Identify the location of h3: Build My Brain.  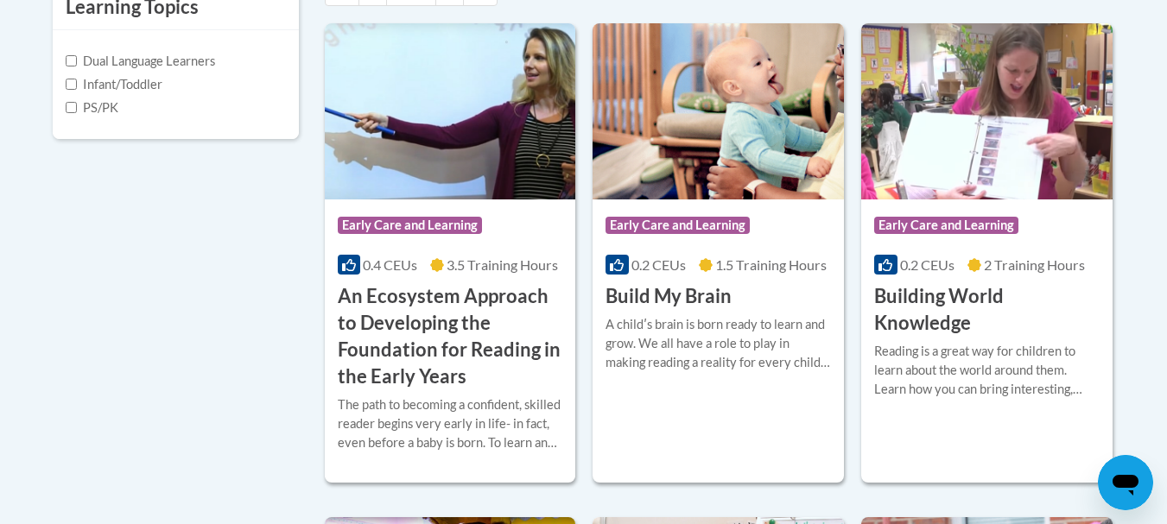
(668, 296).